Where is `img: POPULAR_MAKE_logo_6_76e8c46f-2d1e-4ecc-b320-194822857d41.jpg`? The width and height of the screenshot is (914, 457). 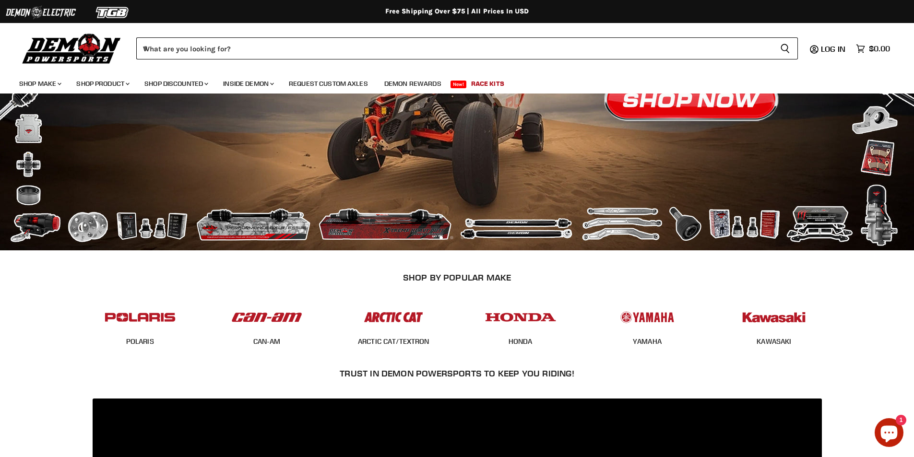
img: POPULAR_MAKE_logo_6_76e8c46f-2d1e-4ecc-b320-194822857d41.jpg is located at coordinates (774, 317).